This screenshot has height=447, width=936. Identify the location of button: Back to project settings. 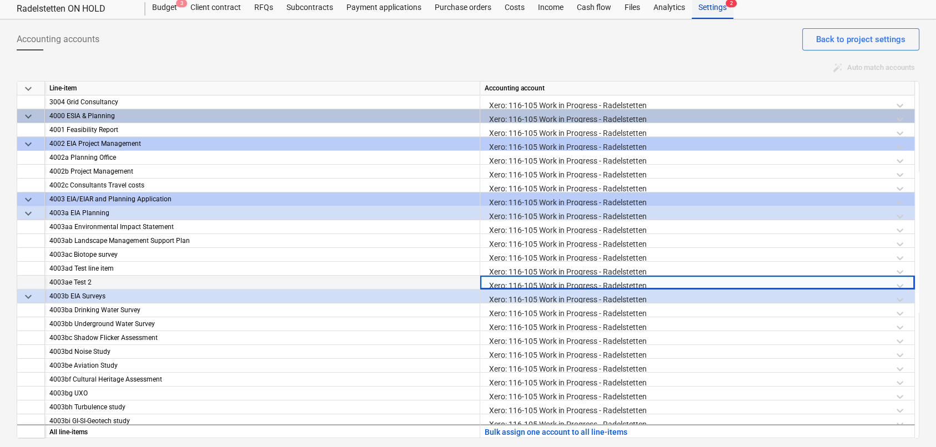
(860, 39).